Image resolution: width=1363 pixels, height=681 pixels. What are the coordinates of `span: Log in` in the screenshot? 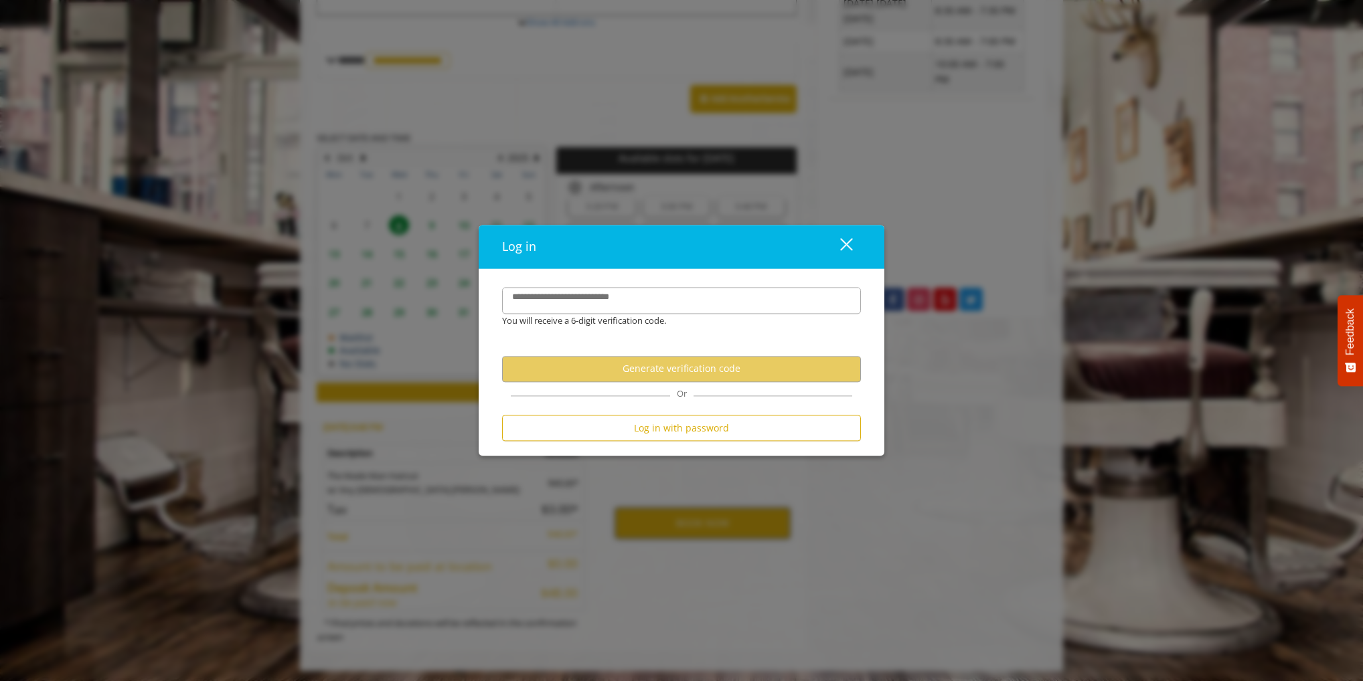 It's located at (519, 247).